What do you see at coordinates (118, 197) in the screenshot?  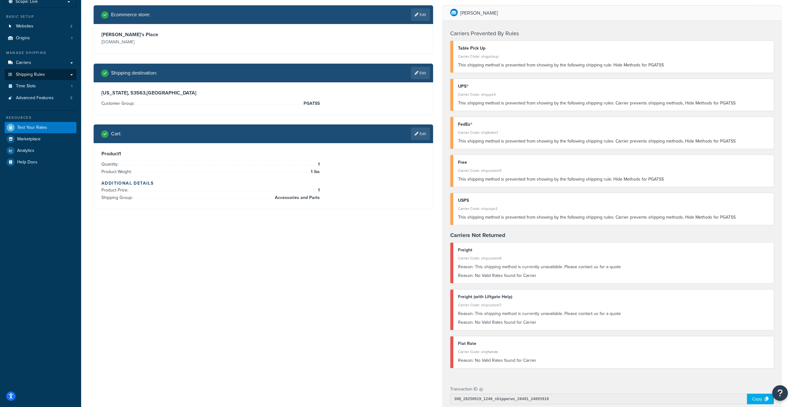 I see `span: Shipping Group:` at bounding box center [118, 197].